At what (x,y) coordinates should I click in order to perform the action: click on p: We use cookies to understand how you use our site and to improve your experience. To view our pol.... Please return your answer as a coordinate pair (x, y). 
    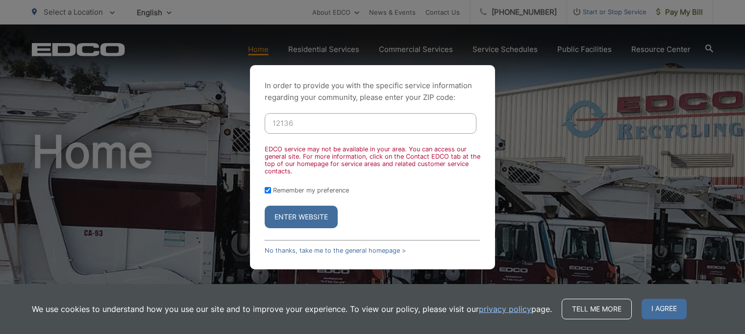
    Looking at the image, I should click on (292, 309).